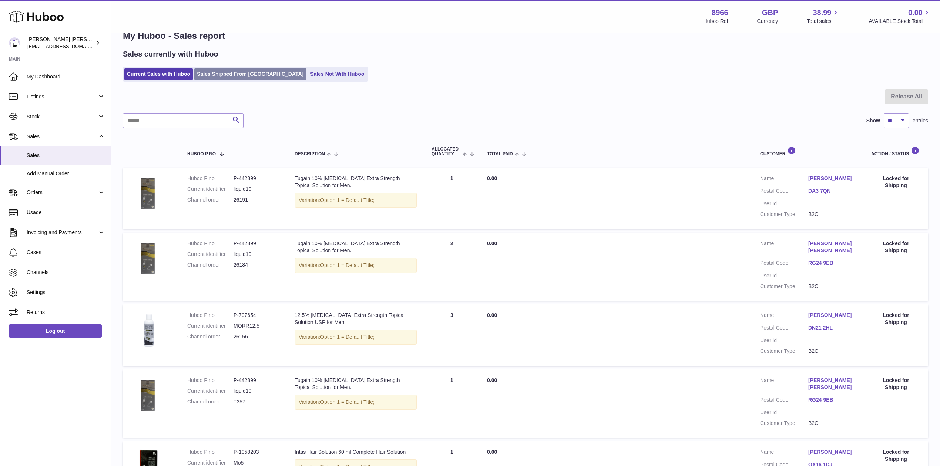  I want to click on label: Show, so click(873, 121).